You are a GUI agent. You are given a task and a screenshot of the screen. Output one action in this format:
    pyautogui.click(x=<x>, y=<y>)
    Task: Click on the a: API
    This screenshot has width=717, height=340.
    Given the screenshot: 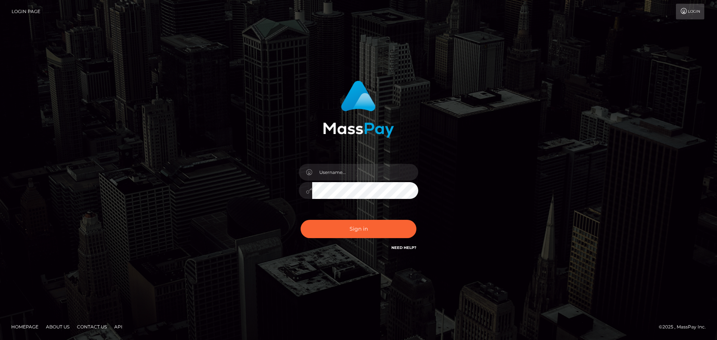 What is the action you would take?
    pyautogui.click(x=118, y=327)
    